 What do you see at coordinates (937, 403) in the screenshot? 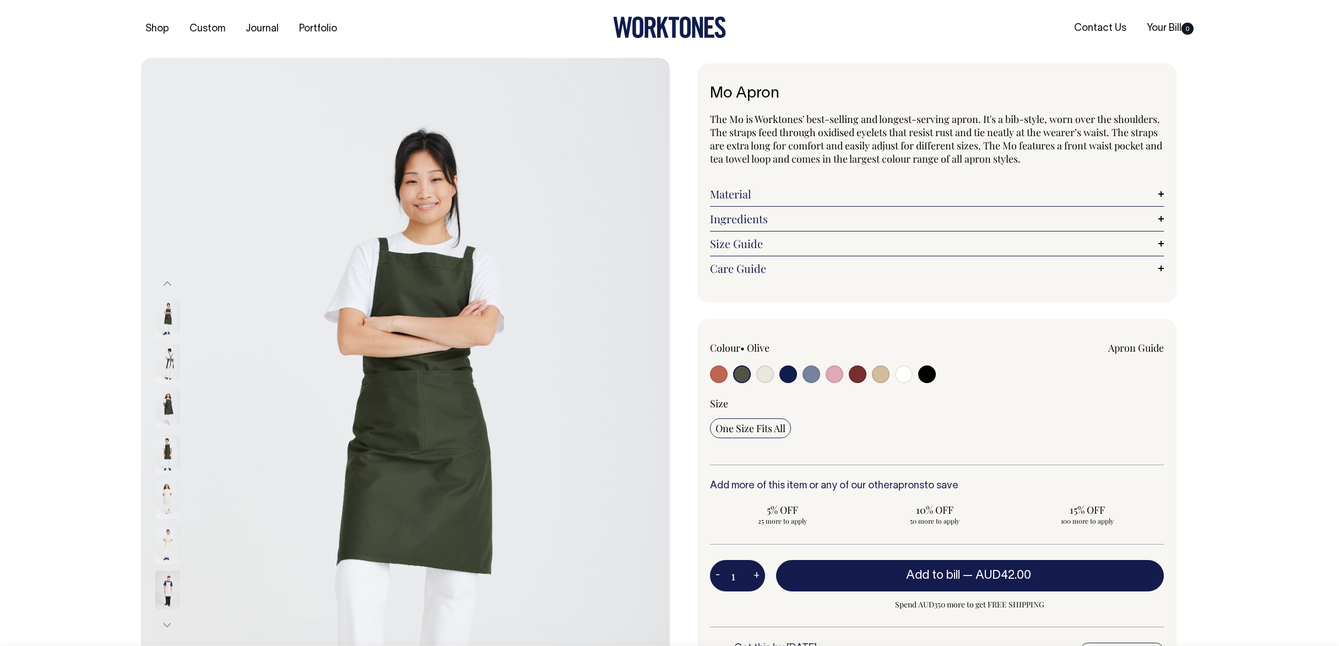
I see `div: Size` at bounding box center [937, 403].